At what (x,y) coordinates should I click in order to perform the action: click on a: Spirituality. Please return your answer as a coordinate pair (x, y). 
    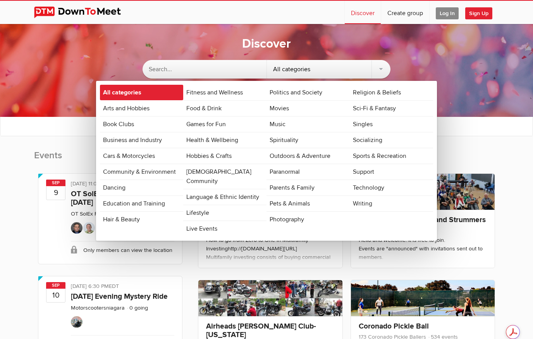
    Looking at the image, I should click on (308, 140).